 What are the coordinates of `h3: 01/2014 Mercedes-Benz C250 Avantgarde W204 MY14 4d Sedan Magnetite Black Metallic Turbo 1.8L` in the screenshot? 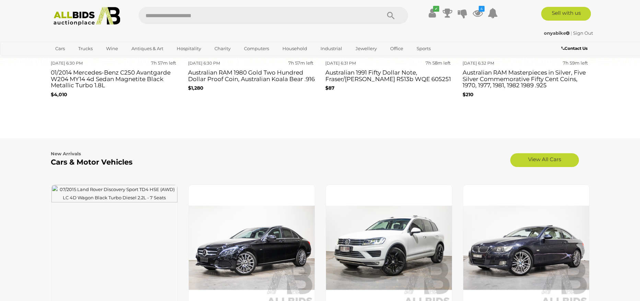 It's located at (114, 78).